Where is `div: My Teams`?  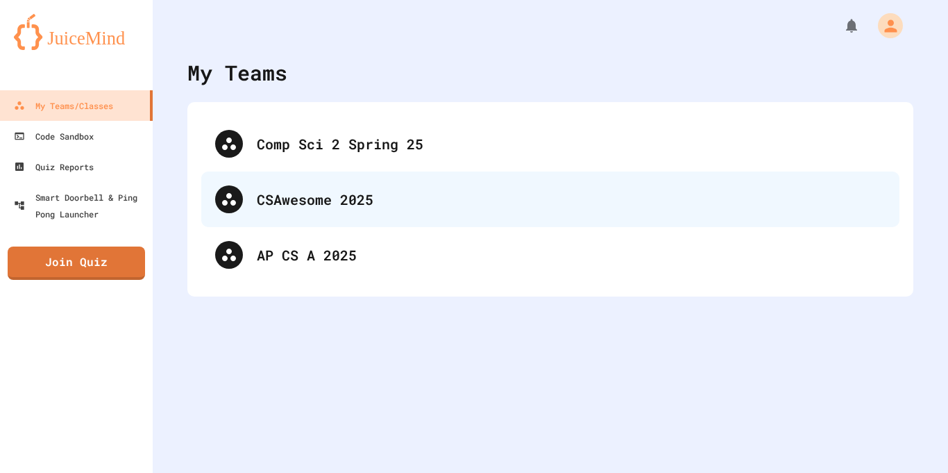
div: My Teams is located at coordinates (237, 72).